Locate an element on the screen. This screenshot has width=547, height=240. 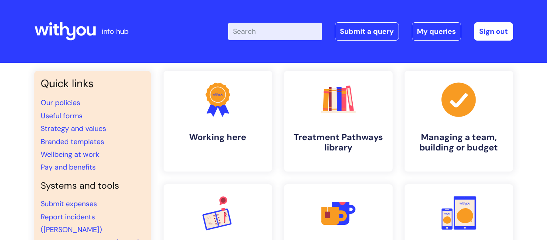
a: Submit expenses is located at coordinates (69, 204).